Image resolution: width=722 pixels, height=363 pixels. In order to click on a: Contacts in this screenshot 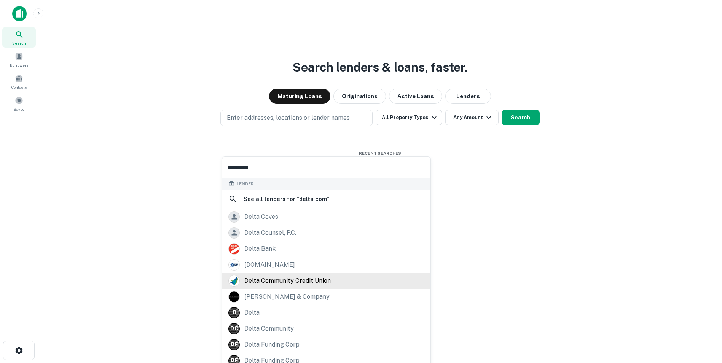, I will do `click(19, 82)`.